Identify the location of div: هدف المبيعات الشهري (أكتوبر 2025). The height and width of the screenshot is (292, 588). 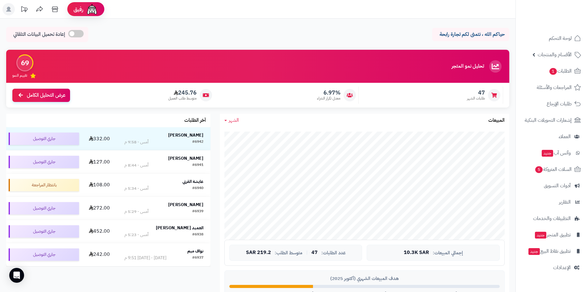
(364, 278).